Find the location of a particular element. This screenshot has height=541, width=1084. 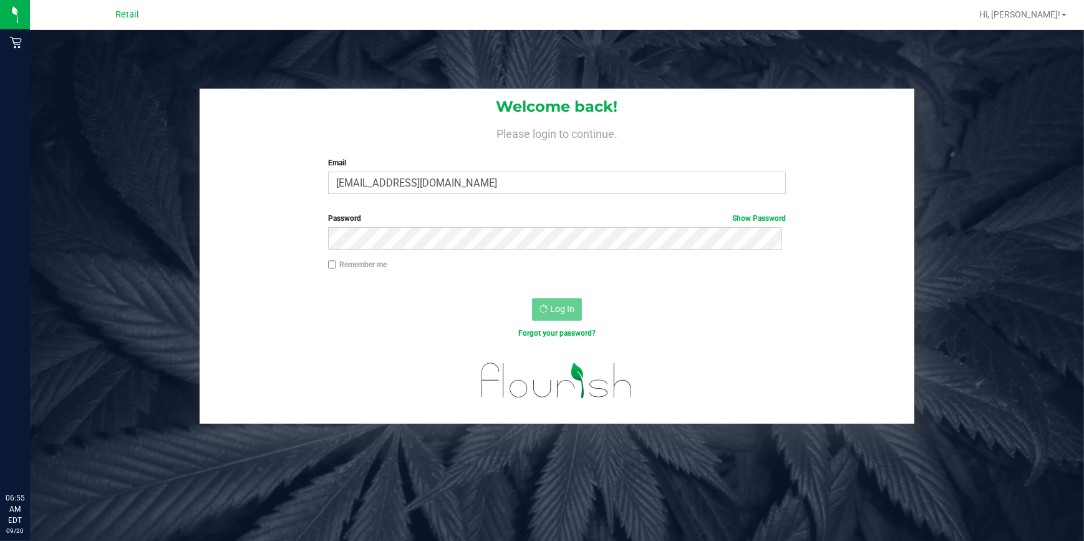

a: Forgot your password? is located at coordinates (557, 333).